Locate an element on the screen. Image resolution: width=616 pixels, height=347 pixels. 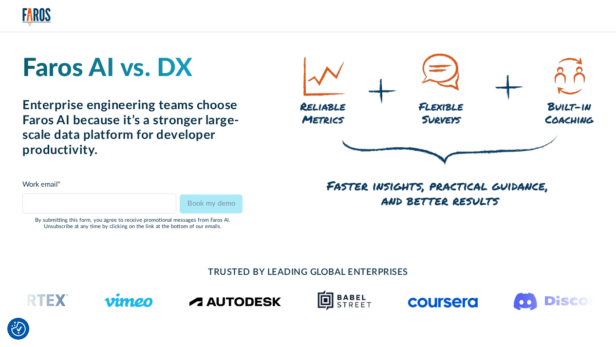
form: Email Form is located at coordinates (132, 205).